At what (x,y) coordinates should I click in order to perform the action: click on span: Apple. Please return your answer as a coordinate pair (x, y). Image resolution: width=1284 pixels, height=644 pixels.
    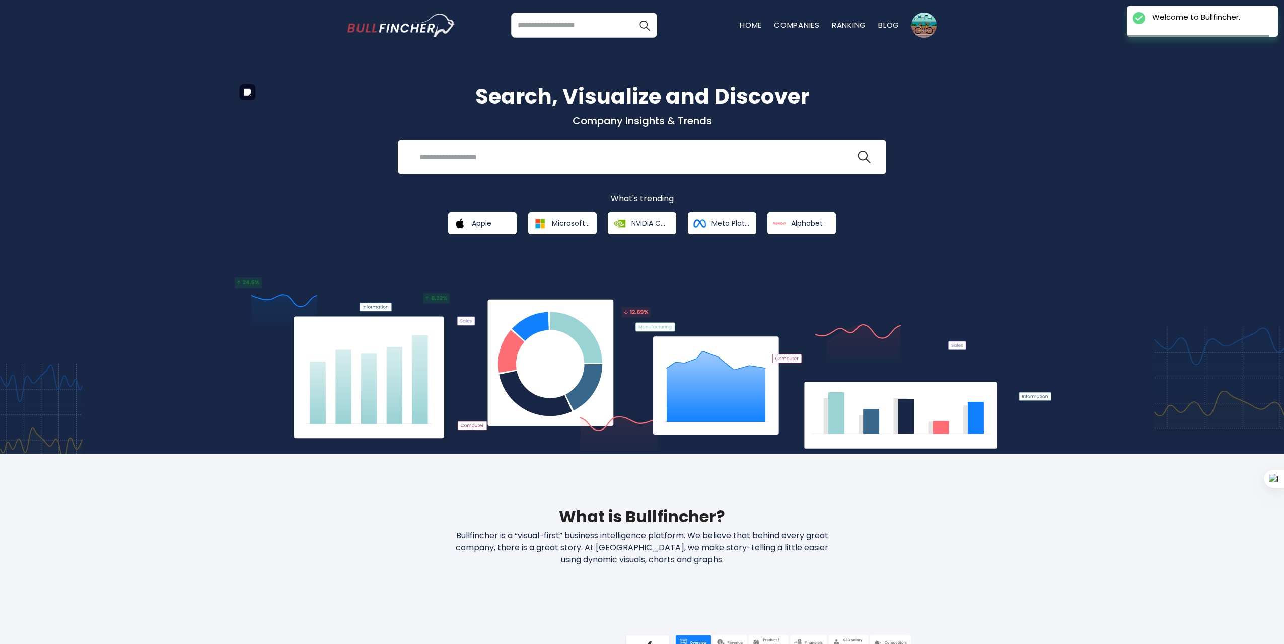
    Looking at the image, I should click on (481, 223).